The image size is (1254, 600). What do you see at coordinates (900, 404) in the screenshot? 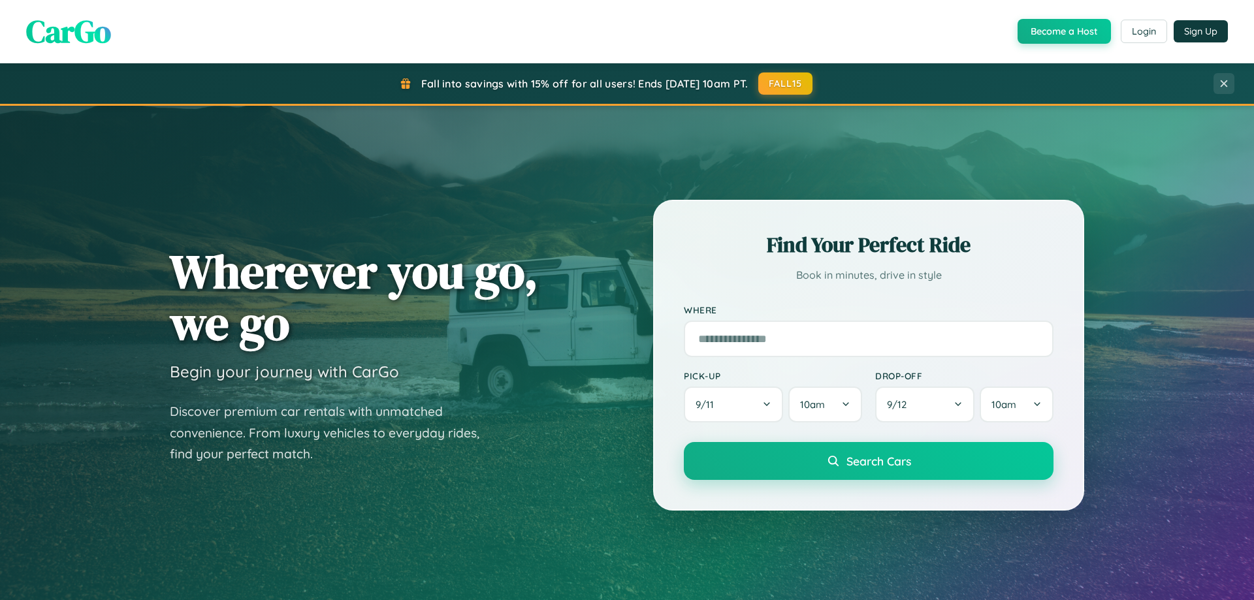
I see `span: 9 / 12` at bounding box center [900, 404].